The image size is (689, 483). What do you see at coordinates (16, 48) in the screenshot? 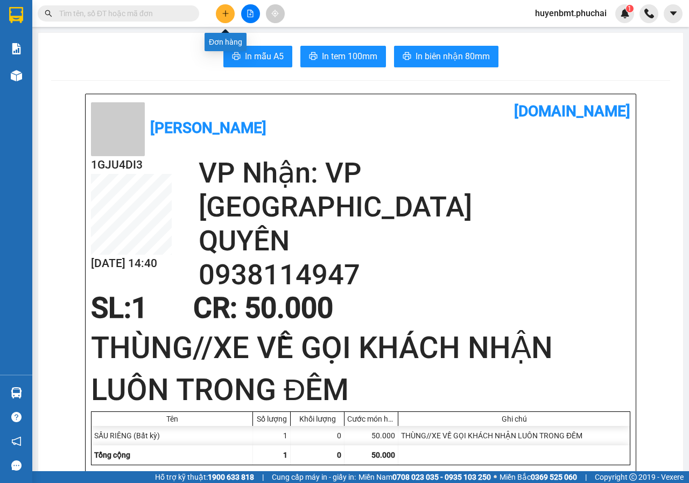
I see `img: solution-icon` at bounding box center [16, 48].